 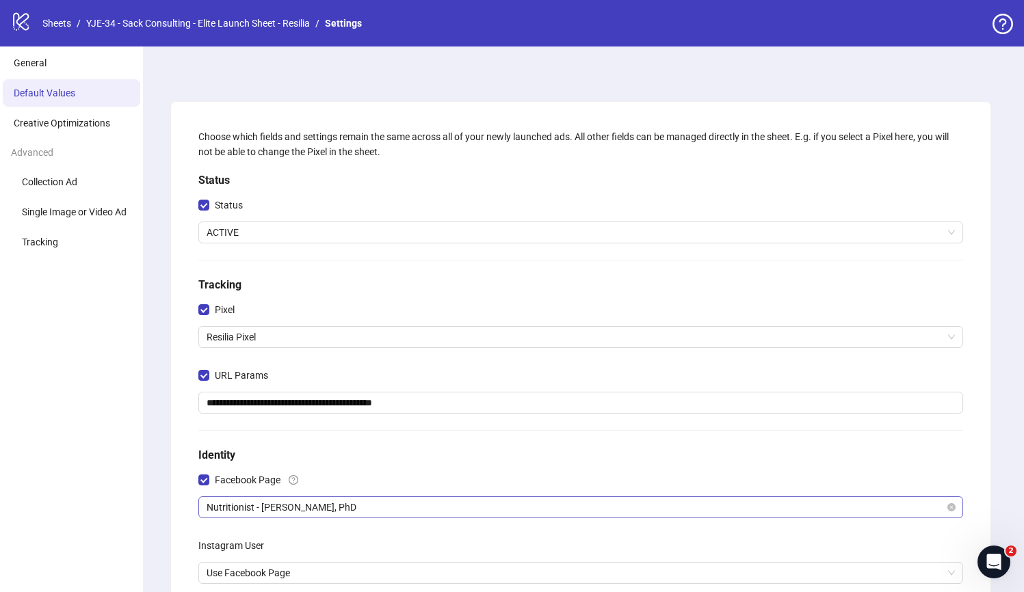 I want to click on span: Nutritionist - Jennifer Whitmore, PhD, so click(x=581, y=508).